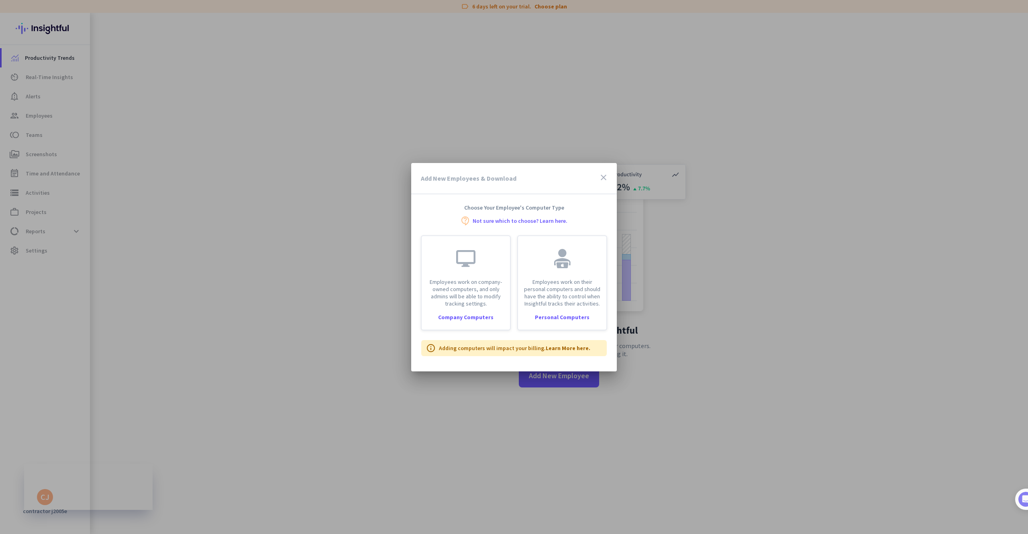 This screenshot has height=534, width=1028. I want to click on p: Employees work on company-owned computers, and only admins will be able to modify tracking settings., so click(466, 293).